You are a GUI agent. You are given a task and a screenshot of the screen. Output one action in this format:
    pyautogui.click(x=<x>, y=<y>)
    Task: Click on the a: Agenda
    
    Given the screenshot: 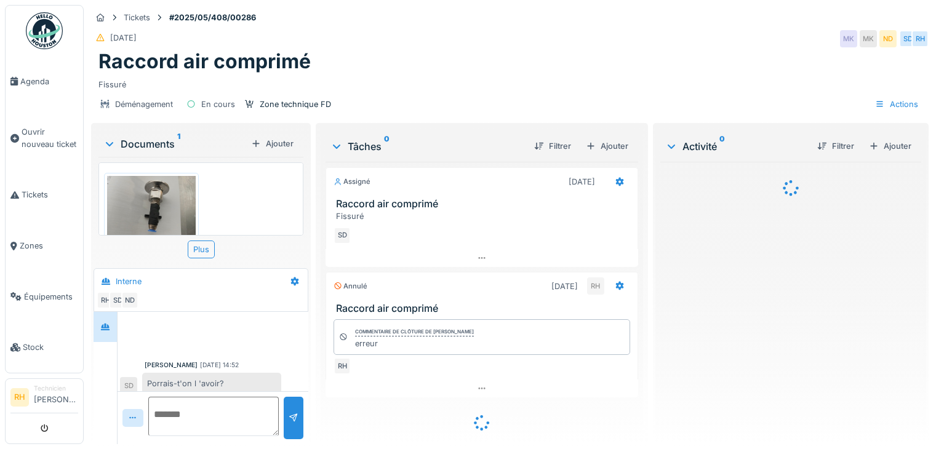 What is the action you would take?
    pyautogui.click(x=44, y=81)
    